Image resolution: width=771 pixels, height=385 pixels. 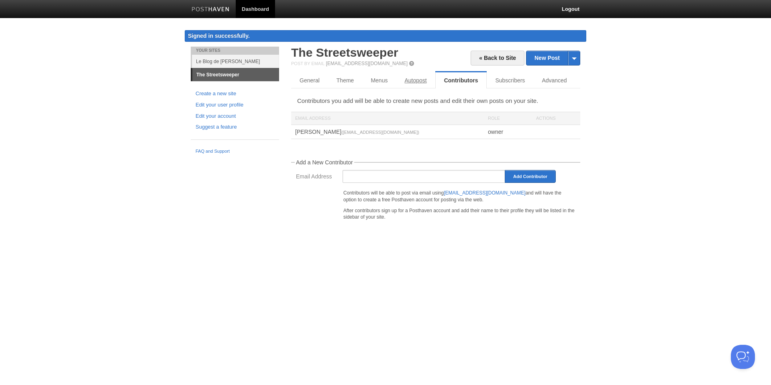 What do you see at coordinates (386, 36) in the screenshot?
I see `div: Signed in successfully.` at bounding box center [386, 36].